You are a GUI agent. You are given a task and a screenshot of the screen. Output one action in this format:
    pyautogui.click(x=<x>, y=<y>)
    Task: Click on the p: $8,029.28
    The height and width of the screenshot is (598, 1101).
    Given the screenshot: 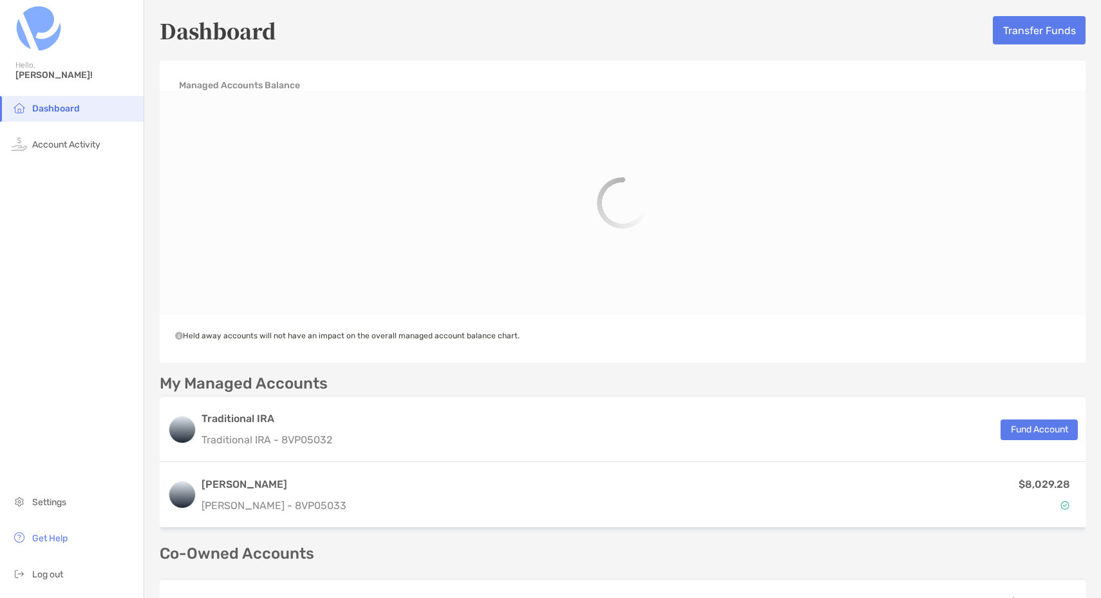 What is the action you would take?
    pyautogui.click(x=1045, y=484)
    